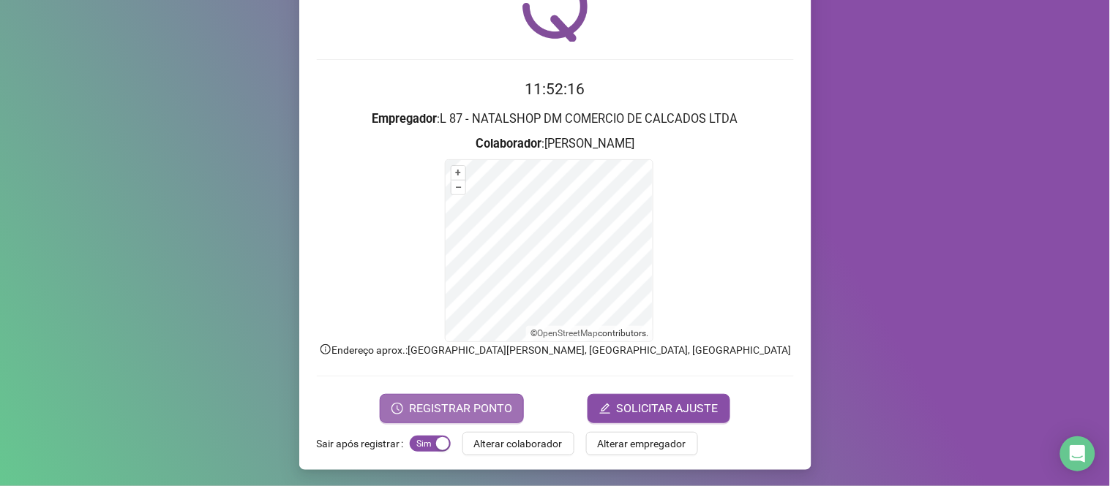 The height and width of the screenshot is (486, 1110). What do you see at coordinates (518, 444) in the screenshot?
I see `button: Alterar colaborador` at bounding box center [518, 444].